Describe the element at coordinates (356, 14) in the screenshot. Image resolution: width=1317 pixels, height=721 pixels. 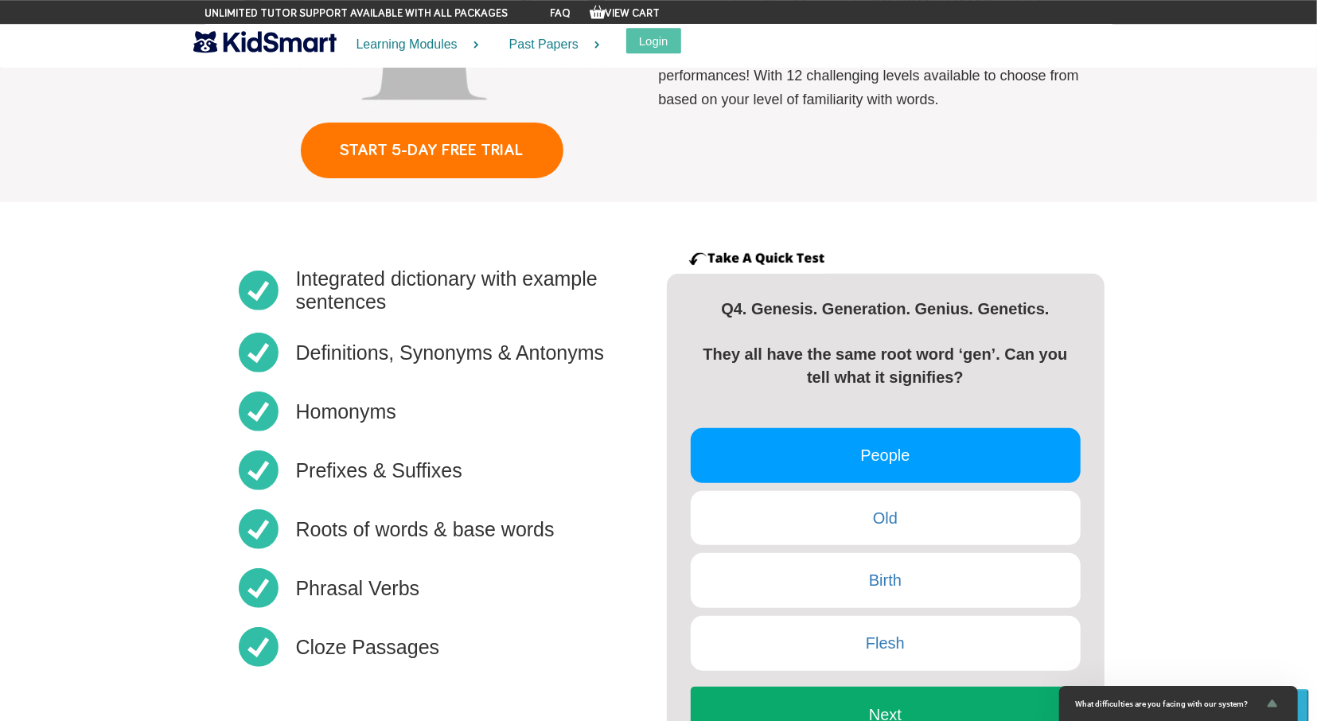
I see `span: Unlimited tutor support available with all packages` at that location.